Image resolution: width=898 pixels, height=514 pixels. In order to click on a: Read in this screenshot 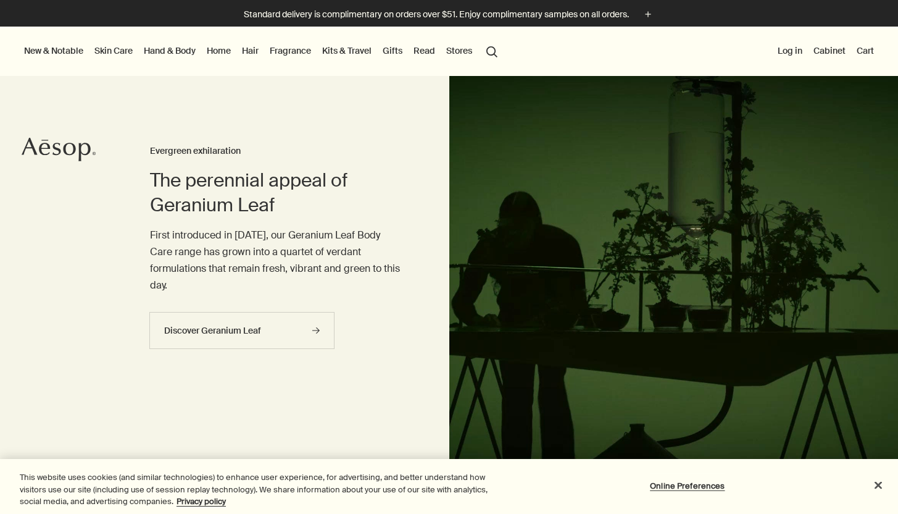, I will do `click(424, 51)`.